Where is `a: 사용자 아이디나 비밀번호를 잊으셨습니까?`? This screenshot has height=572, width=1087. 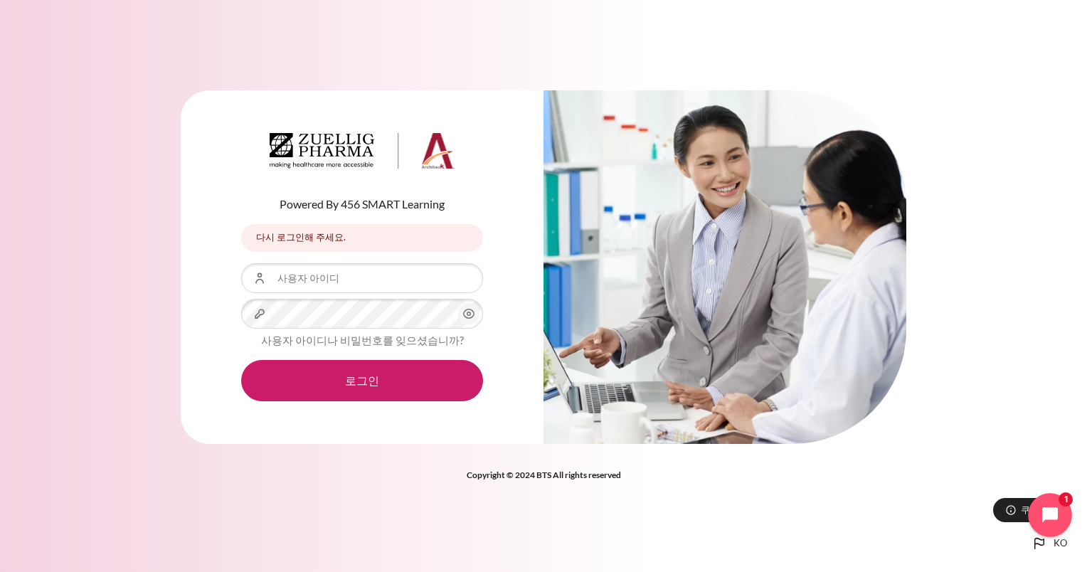
a: 사용자 아이디나 비밀번호를 잊으셨습니까? is located at coordinates (362, 340).